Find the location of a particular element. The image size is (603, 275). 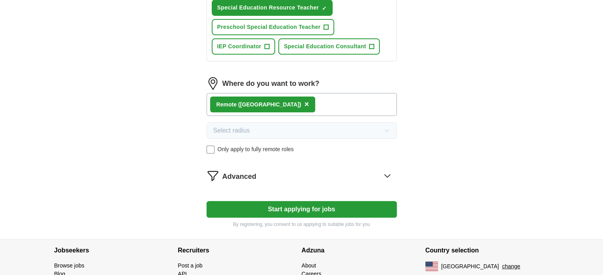

span: Select radius is located at coordinates (231, 131).